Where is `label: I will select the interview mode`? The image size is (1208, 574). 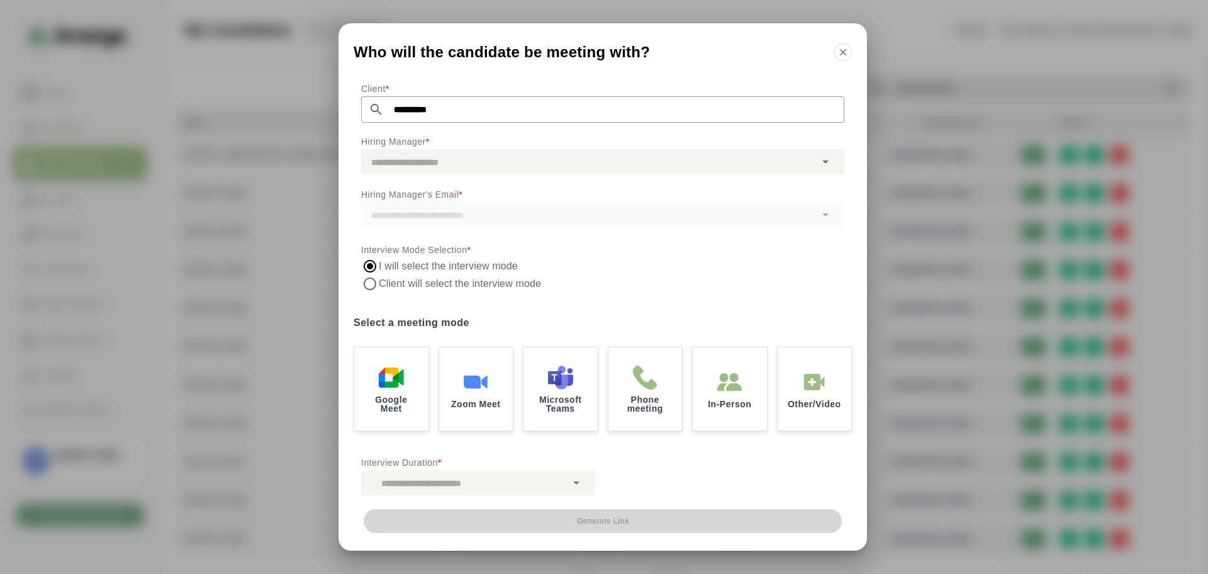
label: I will select the interview mode is located at coordinates (449, 266).